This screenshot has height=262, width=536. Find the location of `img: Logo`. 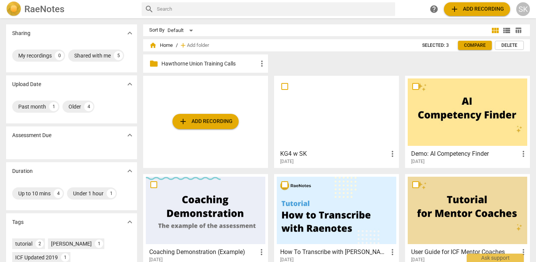

img: Logo is located at coordinates (14, 9).